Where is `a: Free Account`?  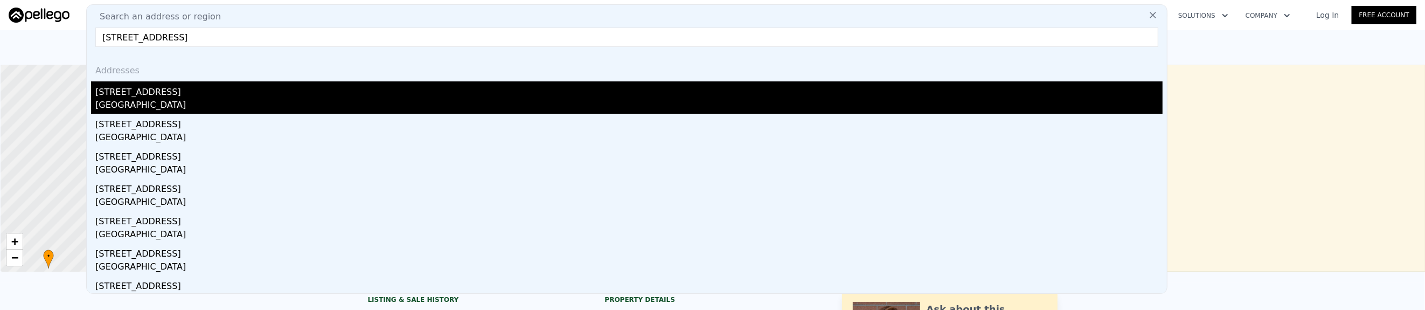 a: Free Account is located at coordinates (1384, 15).